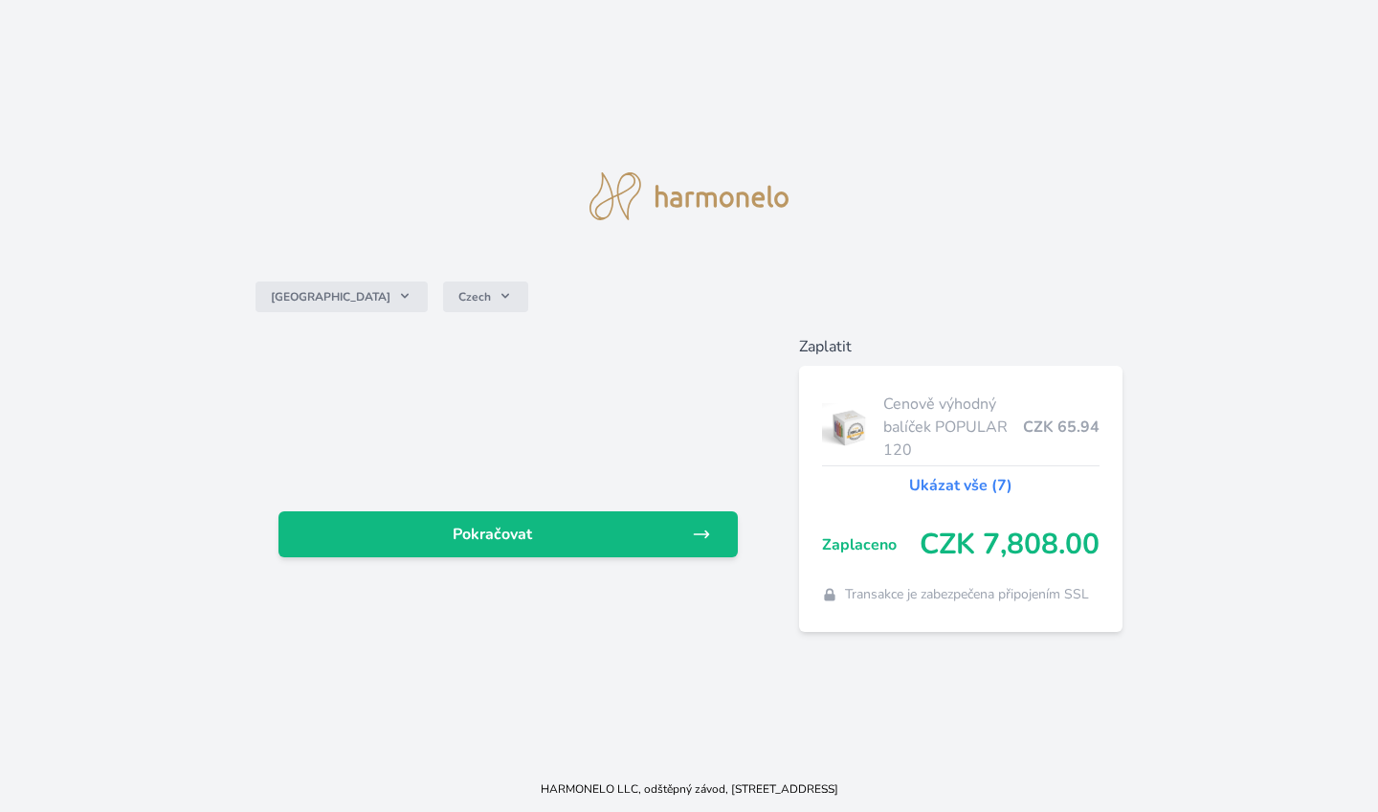 The height and width of the screenshot is (812, 1378). I want to click on img: logo.svg, so click(689, 196).